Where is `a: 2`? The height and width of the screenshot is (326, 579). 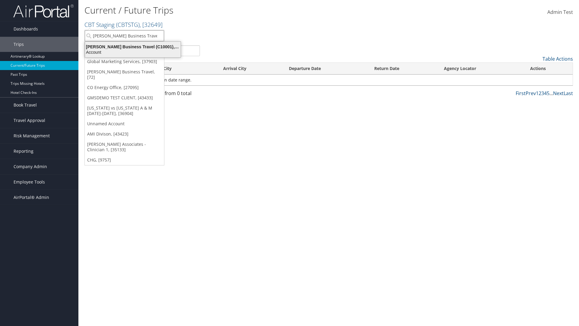
a: 2 is located at coordinates (540, 93).